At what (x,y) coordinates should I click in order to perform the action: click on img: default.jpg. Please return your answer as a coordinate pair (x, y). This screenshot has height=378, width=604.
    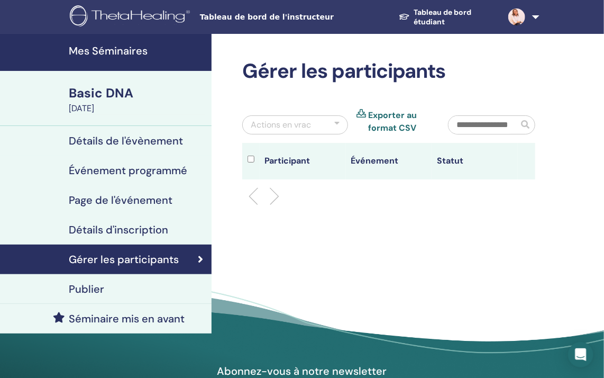
    Looking at the image, I should click on (517, 17).